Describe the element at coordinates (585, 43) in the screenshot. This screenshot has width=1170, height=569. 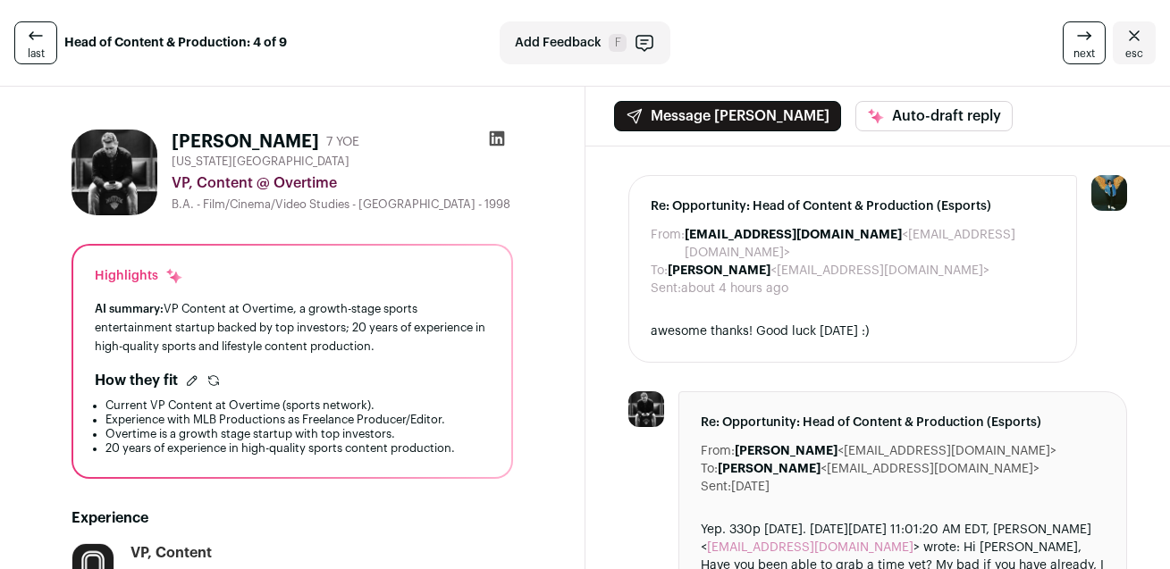
I see `button: Add Feedback F` at that location.